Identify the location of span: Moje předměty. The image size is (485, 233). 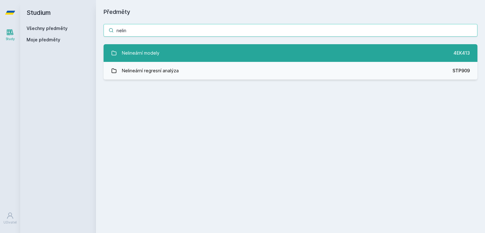
(43, 40).